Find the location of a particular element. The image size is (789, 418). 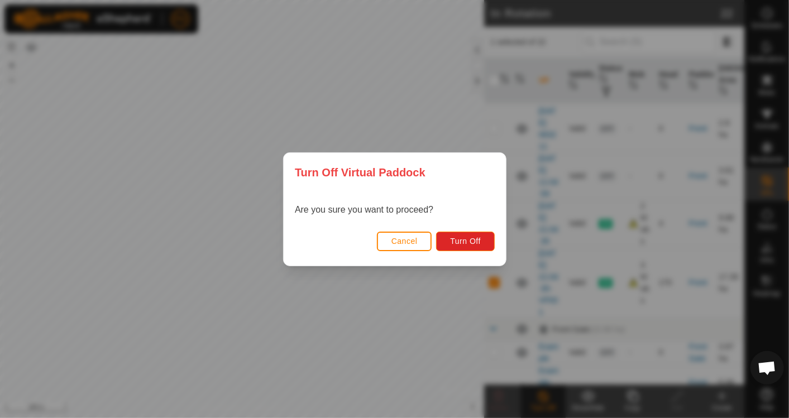

button: Turn Off is located at coordinates (465, 241).